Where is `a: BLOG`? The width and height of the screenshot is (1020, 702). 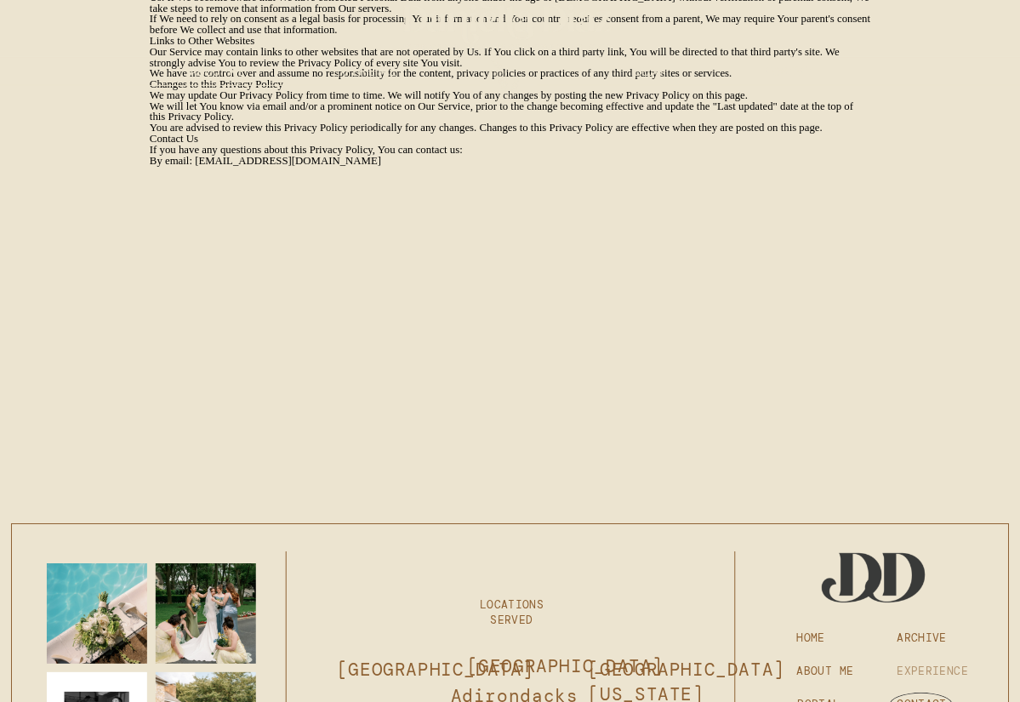 a: BLOG is located at coordinates (648, 71).